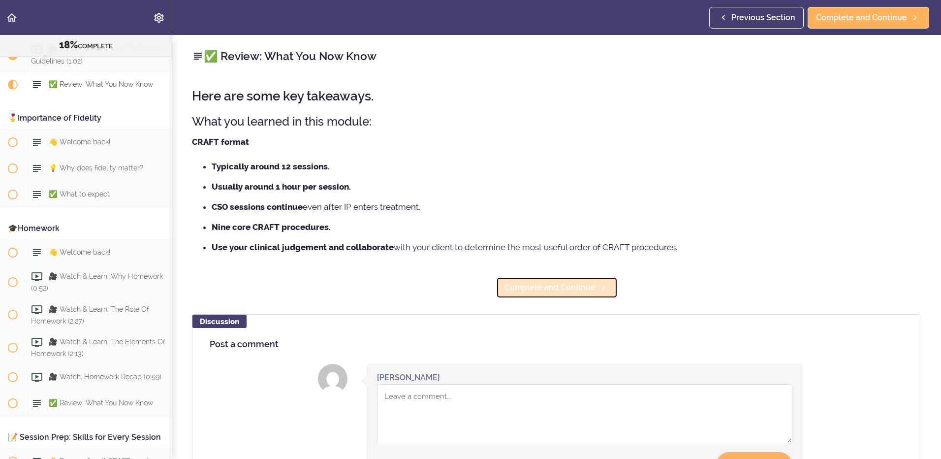  I want to click on svg: Settings Menu, so click(159, 18).